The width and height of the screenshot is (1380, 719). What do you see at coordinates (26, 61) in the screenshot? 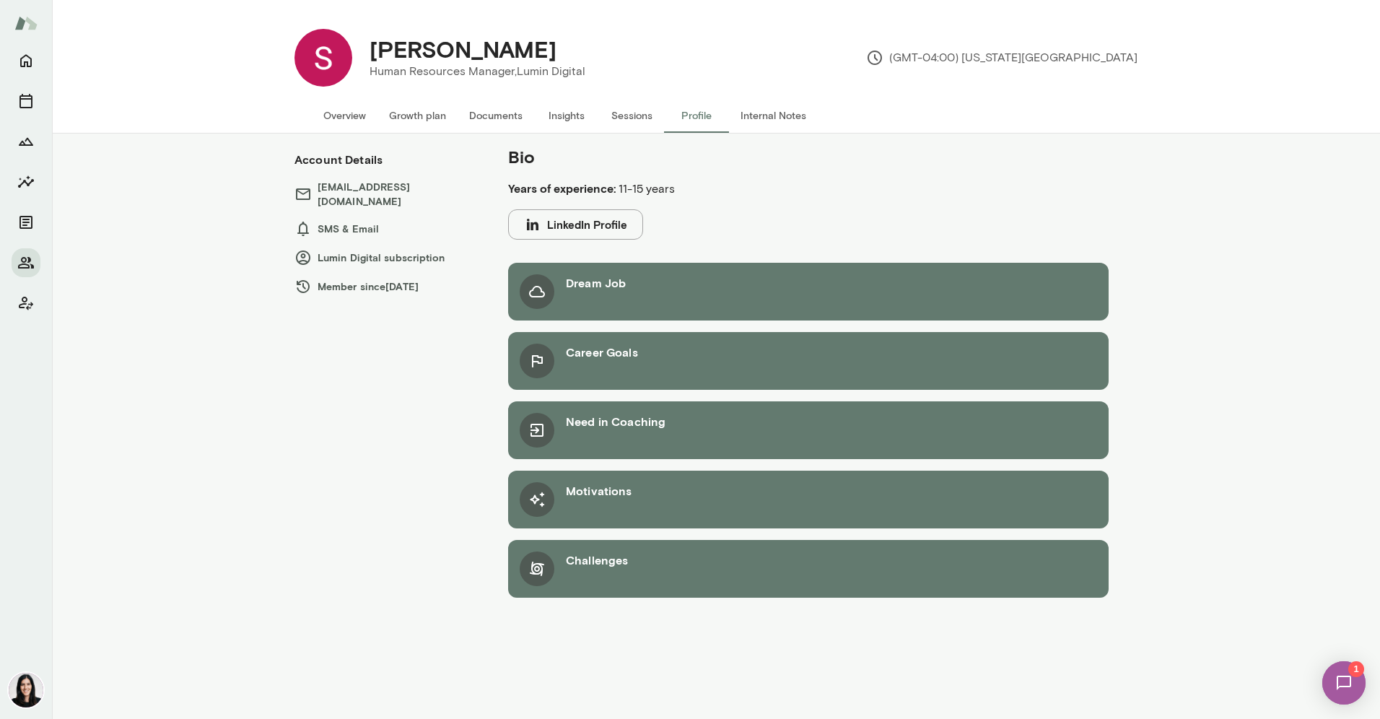
I see `button: Home` at bounding box center [26, 61].